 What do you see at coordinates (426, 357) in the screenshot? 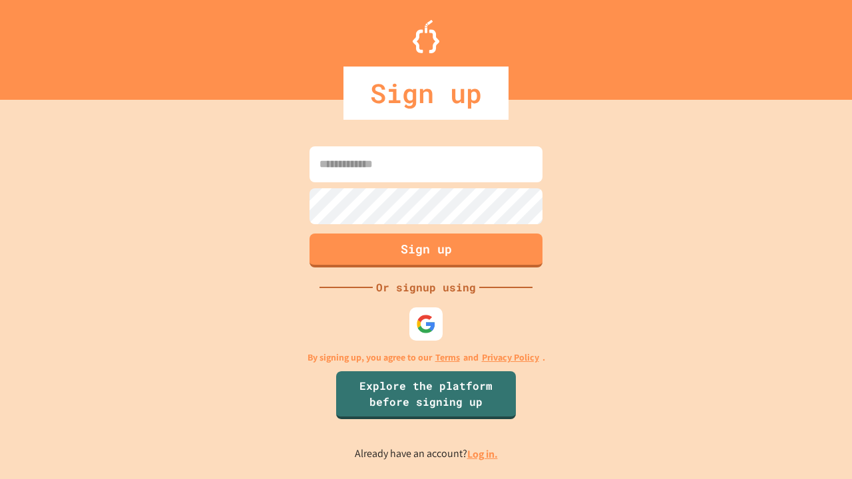
I see `p: By signing up, you agree to our and .` at bounding box center [426, 357].